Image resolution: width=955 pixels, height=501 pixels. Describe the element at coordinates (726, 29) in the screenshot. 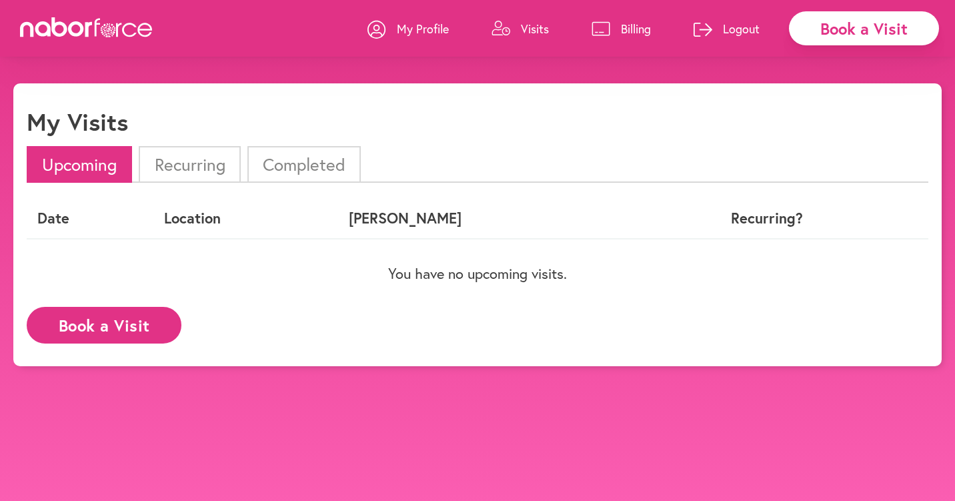

I see `a: Logout` at that location.